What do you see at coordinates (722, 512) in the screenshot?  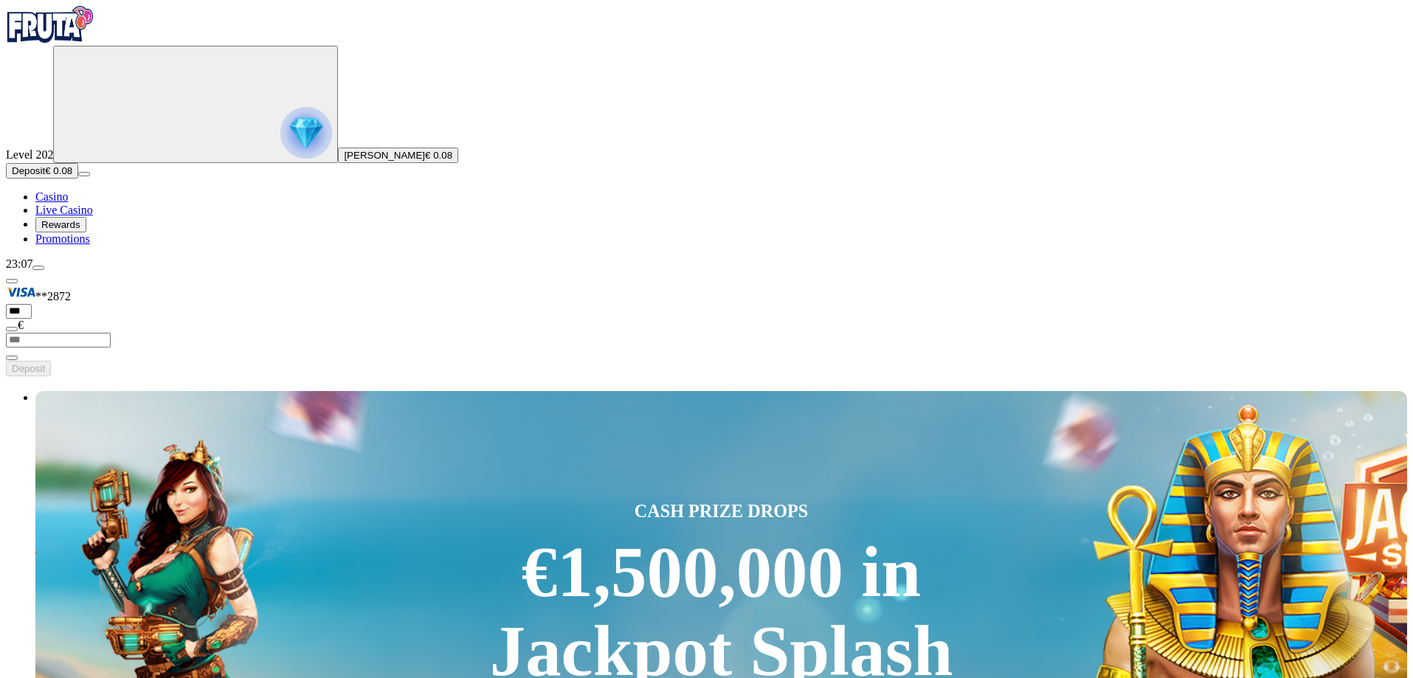 I see `span: CASH PRIZE DROPS` at bounding box center [722, 512].